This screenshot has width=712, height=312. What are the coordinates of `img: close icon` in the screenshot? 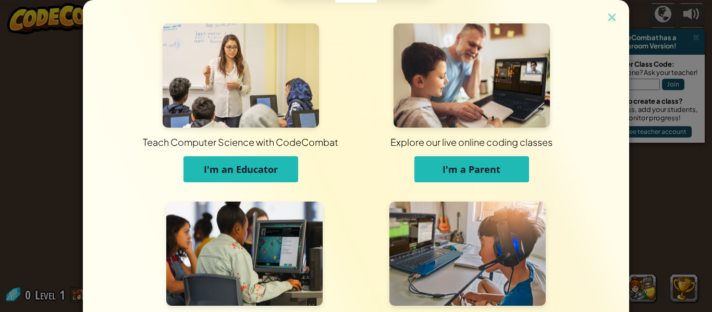 It's located at (612, 18).